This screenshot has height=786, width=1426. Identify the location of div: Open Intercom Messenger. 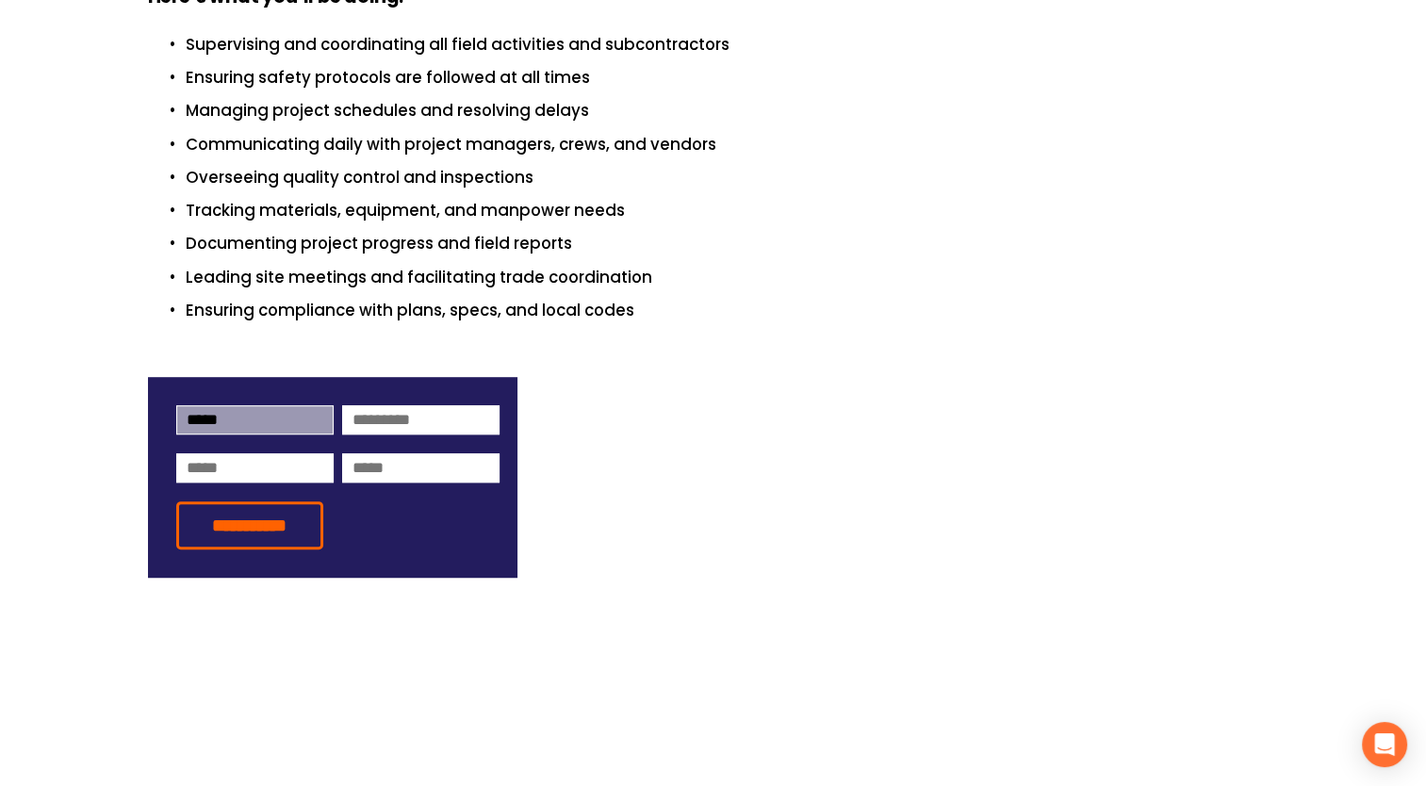
(1385, 745).